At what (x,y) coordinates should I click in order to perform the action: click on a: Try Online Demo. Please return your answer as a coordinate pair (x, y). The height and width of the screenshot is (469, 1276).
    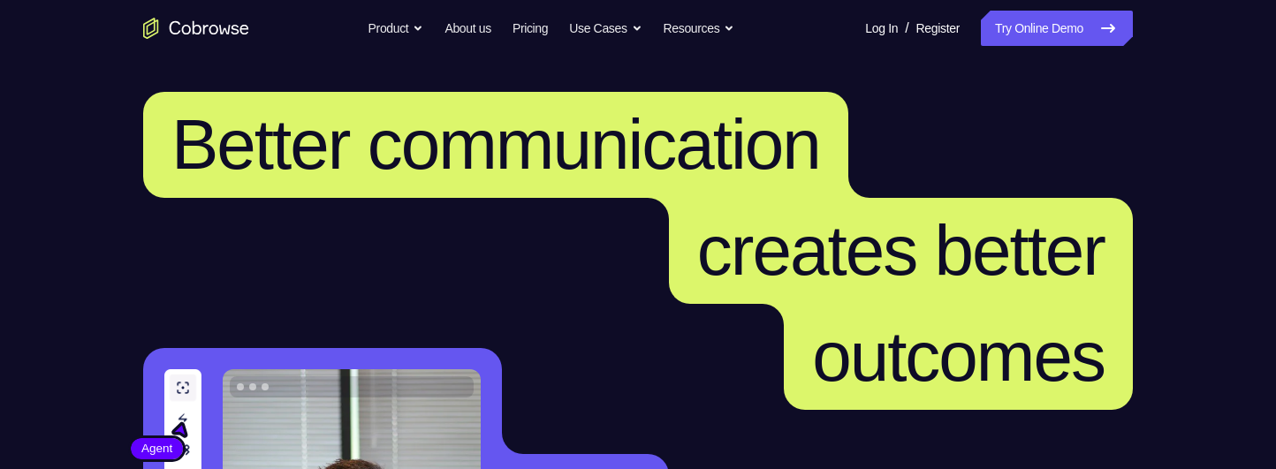
    Looking at the image, I should click on (1057, 28).